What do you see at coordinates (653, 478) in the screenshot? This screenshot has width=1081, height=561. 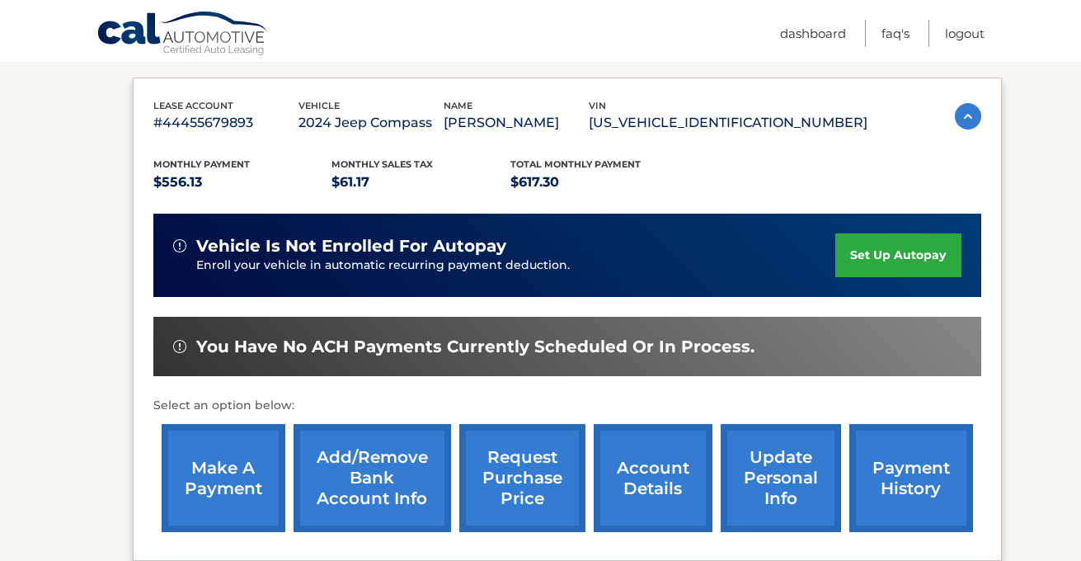 I see `a: account details` at bounding box center [653, 478].